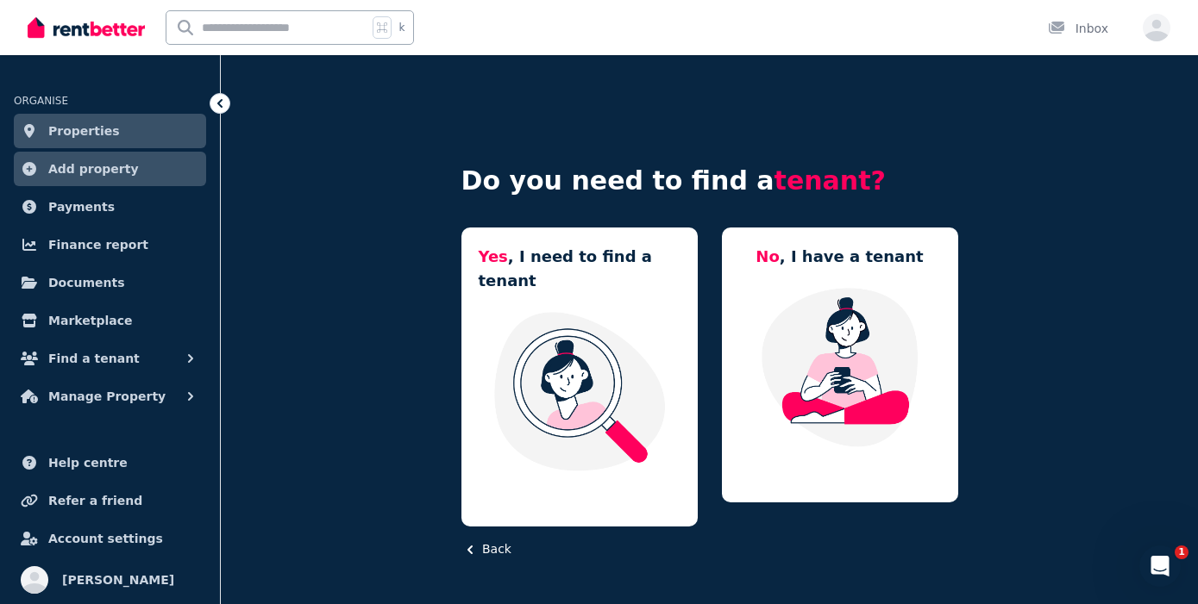  Describe the element at coordinates (125, 252) in the screenshot. I see `span: Asked for Email` at that location.